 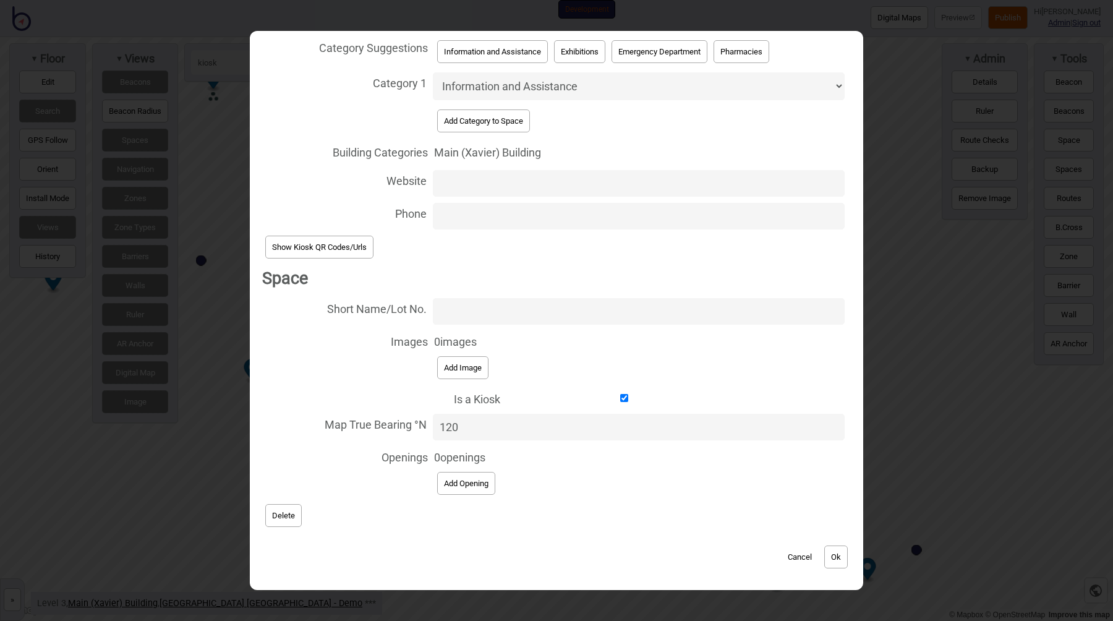 What do you see at coordinates (345, 340) in the screenshot?
I see `span: Images` at bounding box center [345, 340].